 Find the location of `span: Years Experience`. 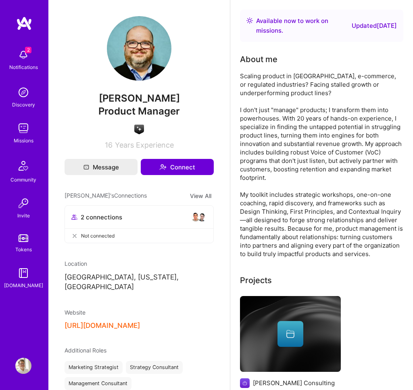

span: Years Experience is located at coordinates (144, 145).